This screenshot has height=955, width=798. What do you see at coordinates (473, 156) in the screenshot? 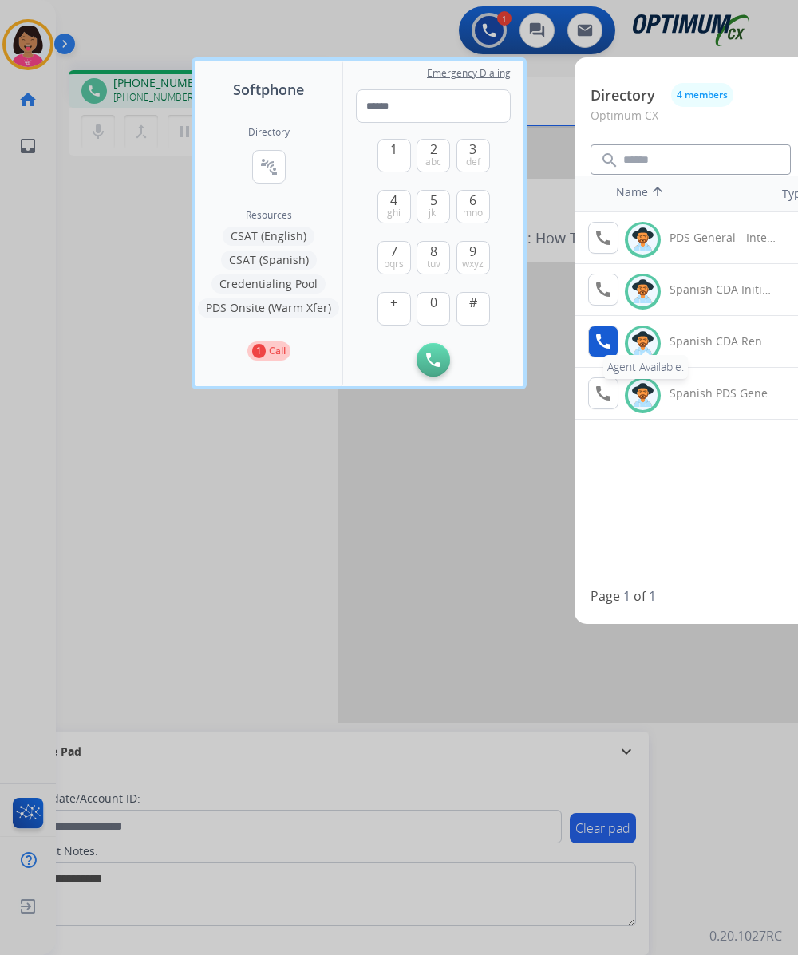
I see `button: 3def` at bounding box center [473, 156].